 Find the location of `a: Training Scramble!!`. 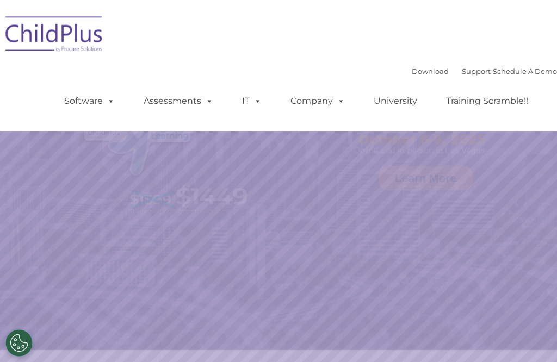

a: Training Scramble!! is located at coordinates (487, 101).